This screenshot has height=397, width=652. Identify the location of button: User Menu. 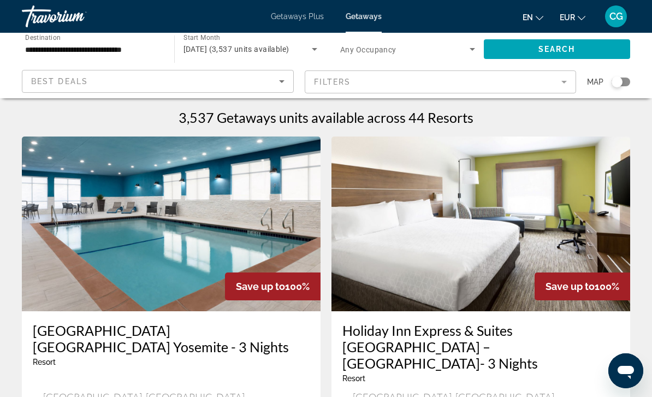
(616, 16).